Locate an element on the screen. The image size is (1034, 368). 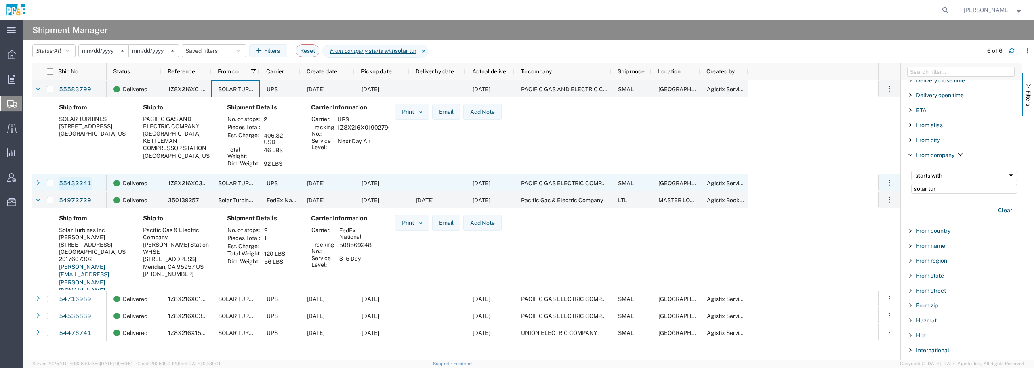
div: 6 of 6 is located at coordinates (995, 51).